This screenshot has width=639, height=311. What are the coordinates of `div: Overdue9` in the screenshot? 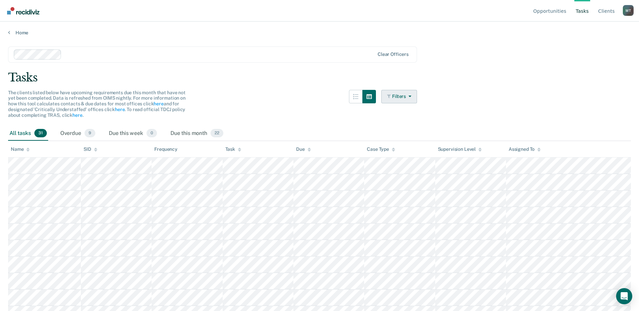 It's located at (78, 134).